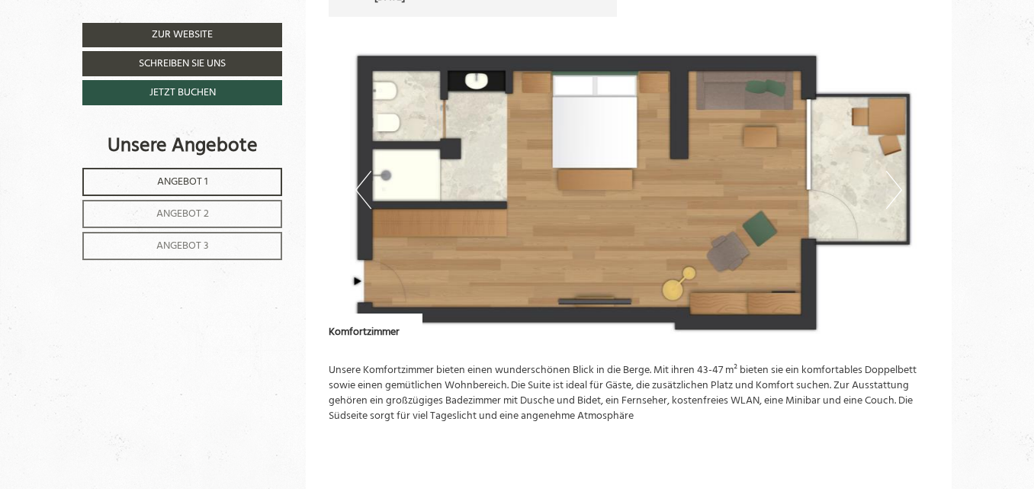  Describe the element at coordinates (182, 35) in the screenshot. I see `a: Zur Website` at that location.